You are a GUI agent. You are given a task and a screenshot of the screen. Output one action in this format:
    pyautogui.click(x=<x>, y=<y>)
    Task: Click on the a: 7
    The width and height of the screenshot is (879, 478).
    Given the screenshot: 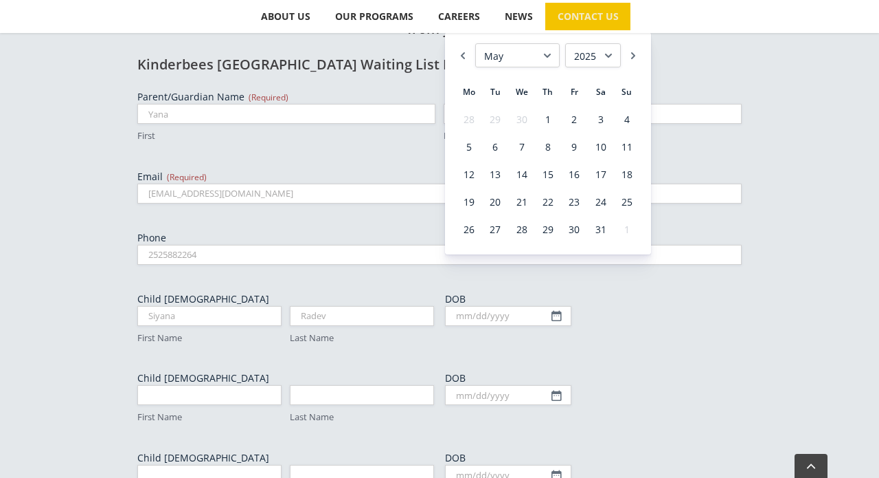 What is the action you would take?
    pyautogui.click(x=522, y=147)
    